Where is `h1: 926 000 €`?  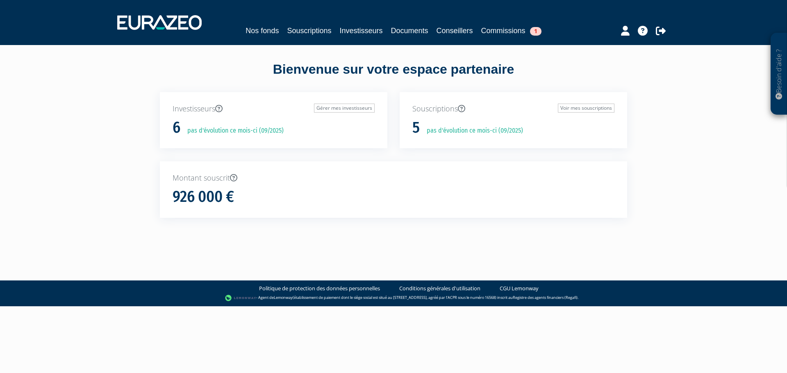
h1: 926 000 € is located at coordinates (203, 197).